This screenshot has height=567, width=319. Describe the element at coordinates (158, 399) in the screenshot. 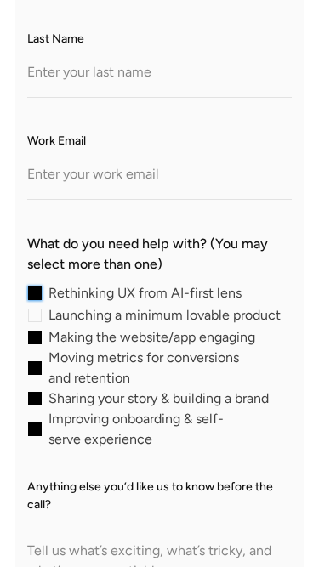

I see `span: Sharing your story & building a brand` at that location.